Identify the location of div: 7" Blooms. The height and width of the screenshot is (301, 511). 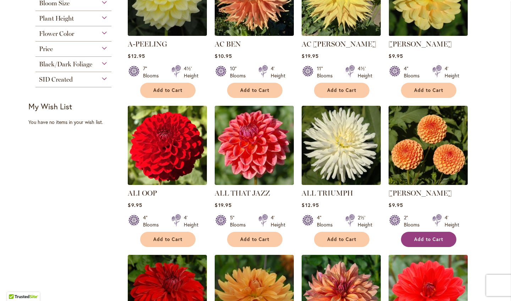
(153, 72).